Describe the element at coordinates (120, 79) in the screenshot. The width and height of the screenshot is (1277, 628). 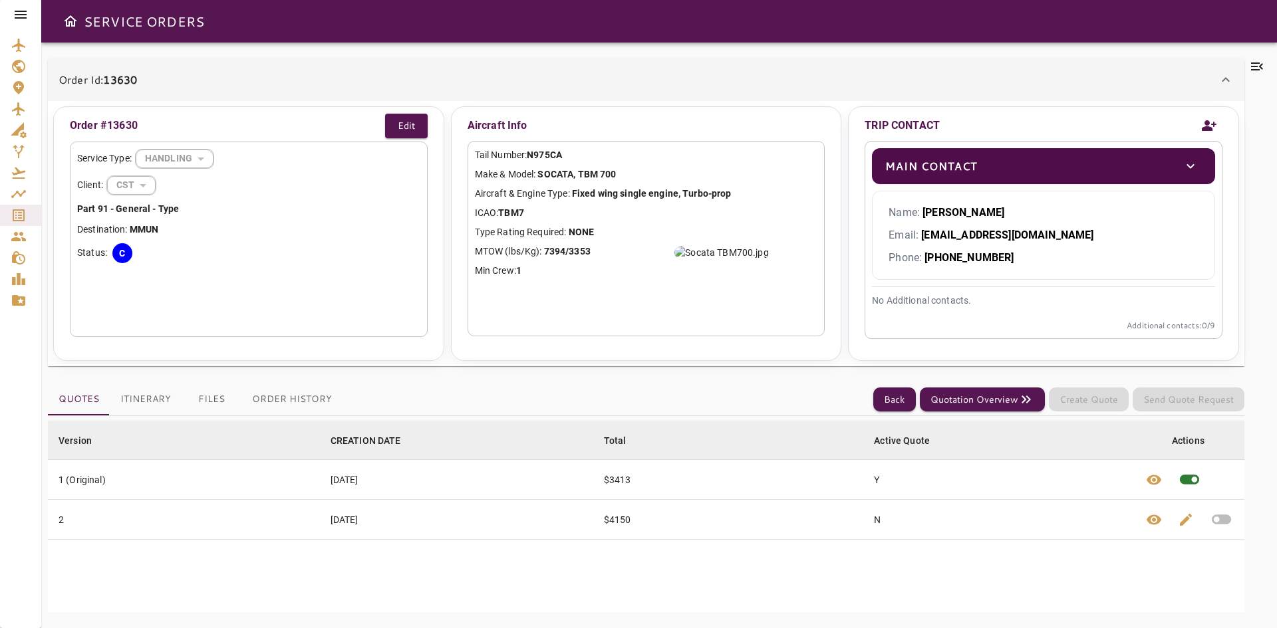
I see `b: 13630` at that location.